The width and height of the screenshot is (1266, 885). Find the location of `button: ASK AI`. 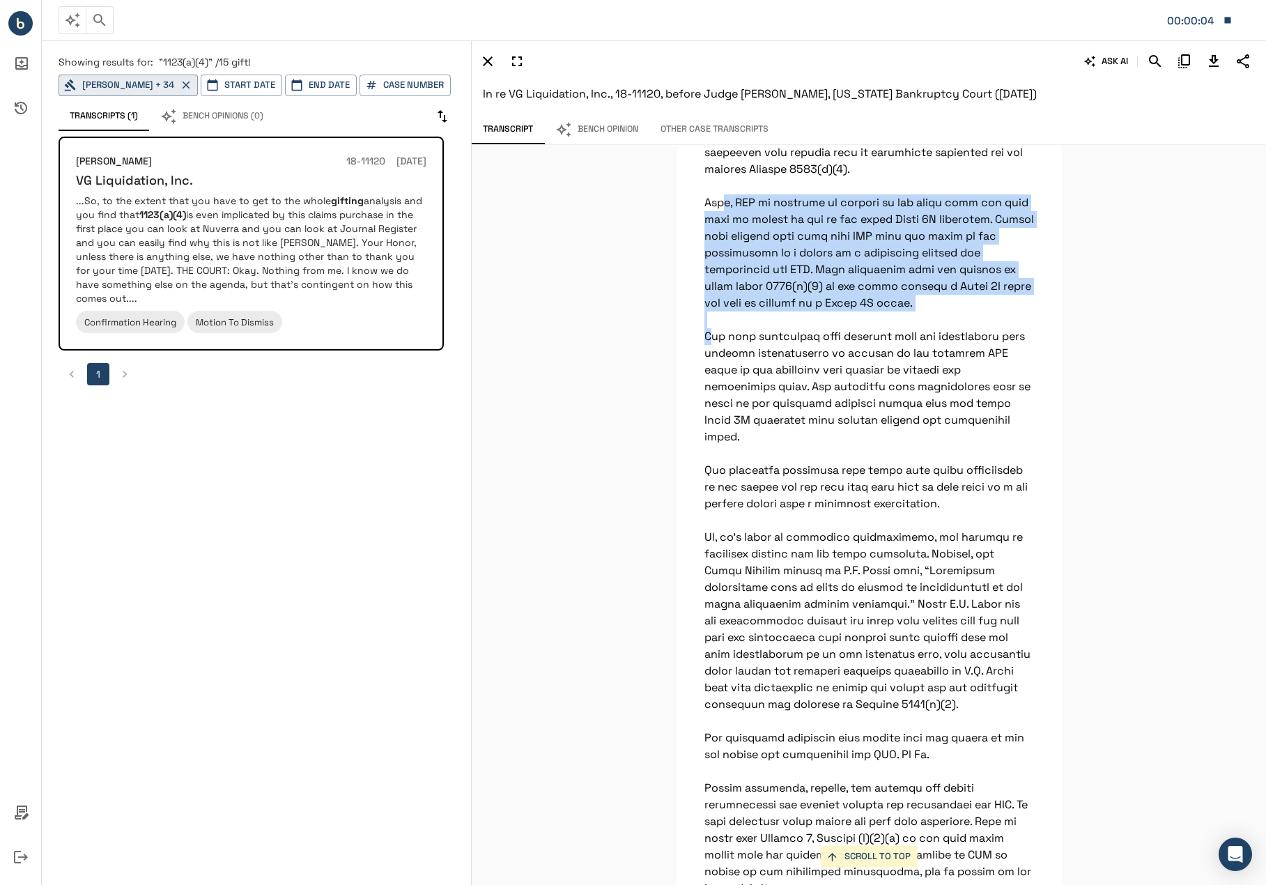

button: ASK AI is located at coordinates (1106, 61).